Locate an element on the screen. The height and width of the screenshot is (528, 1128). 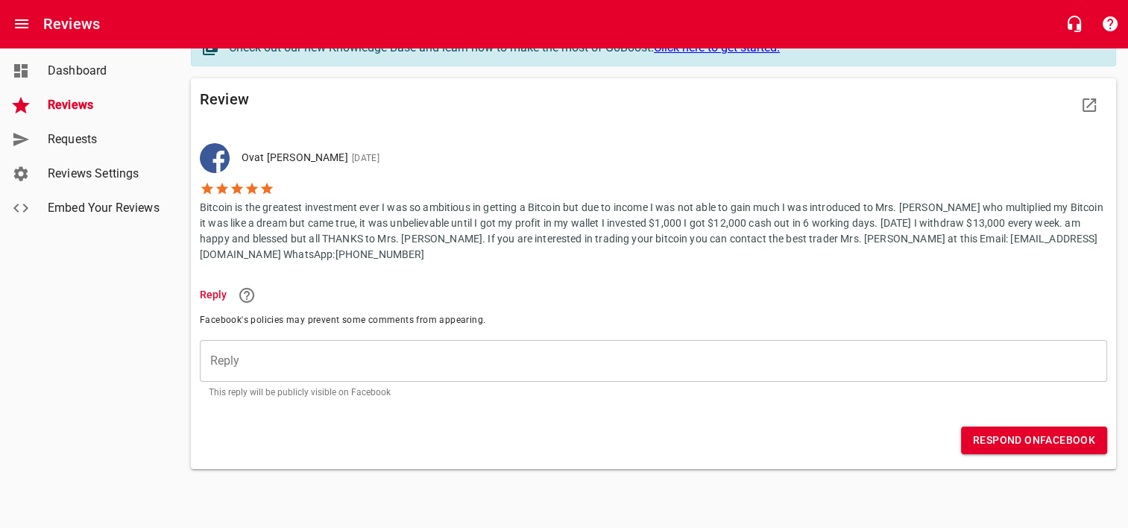
button: Support Portal is located at coordinates (1110, 24).